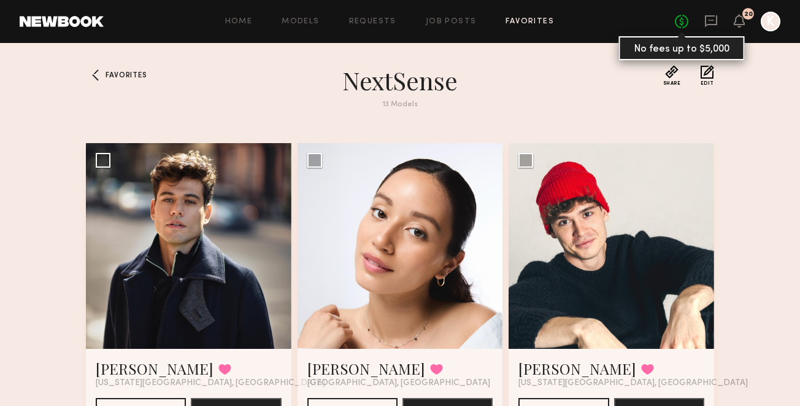  Describe the element at coordinates (451, 21) in the screenshot. I see `a: Job Posts` at that location.